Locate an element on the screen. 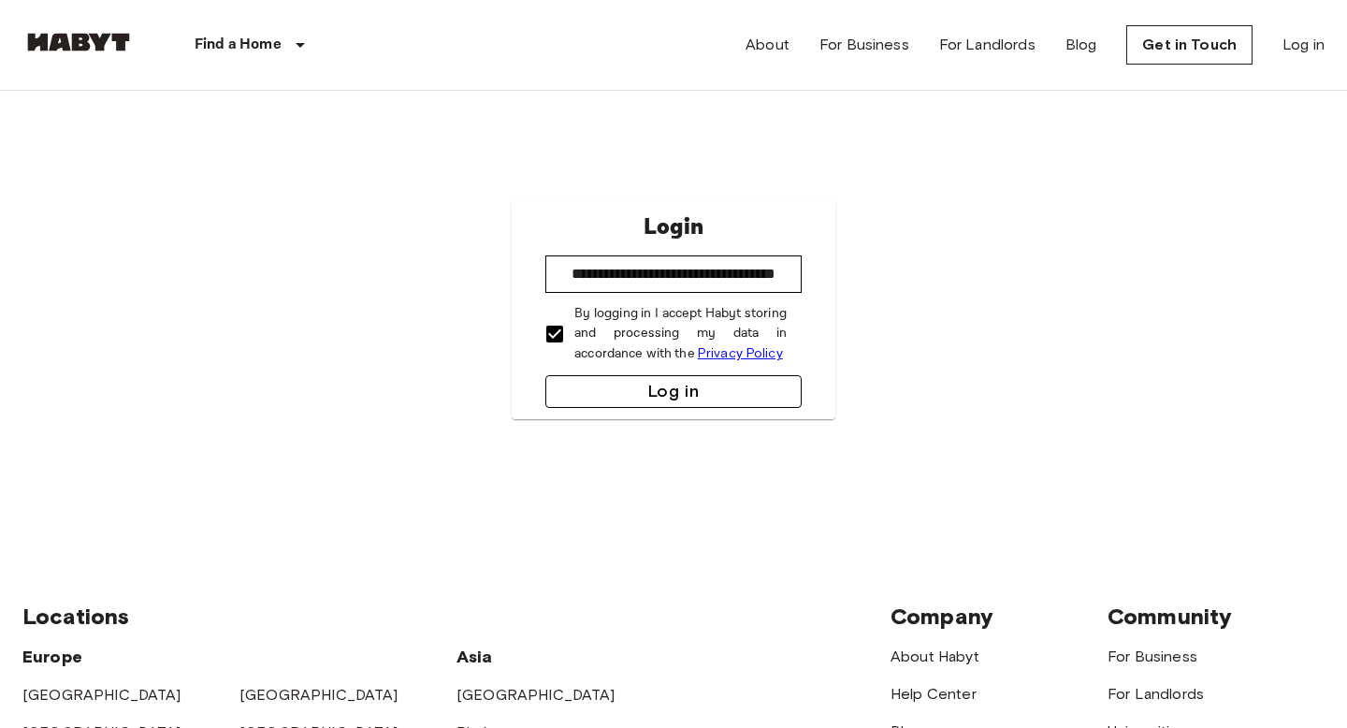 The height and width of the screenshot is (728, 1347). span: Asia is located at coordinates (474, 657).